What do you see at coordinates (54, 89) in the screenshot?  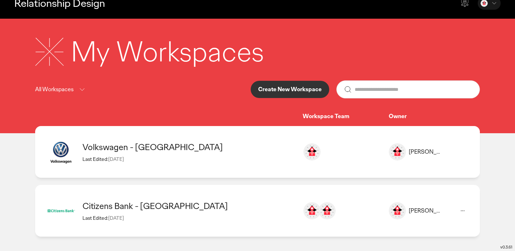 I see `p: All Workspaces` at bounding box center [54, 89].